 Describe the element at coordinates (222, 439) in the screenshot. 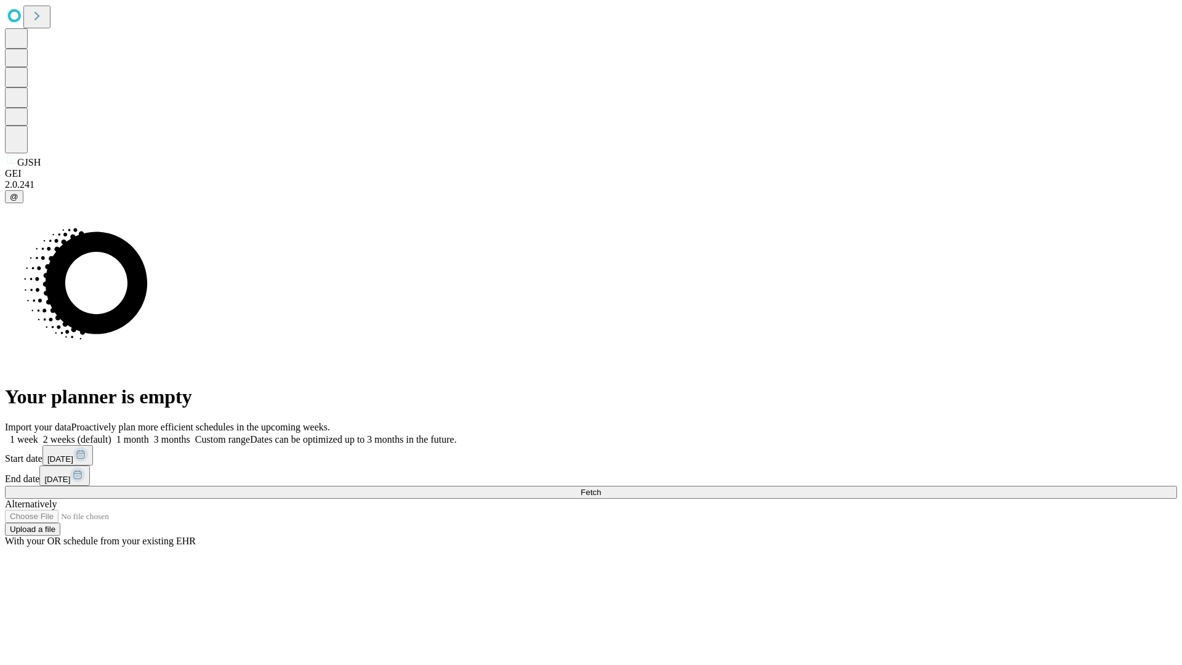

I see `span: Custom range` at that location.